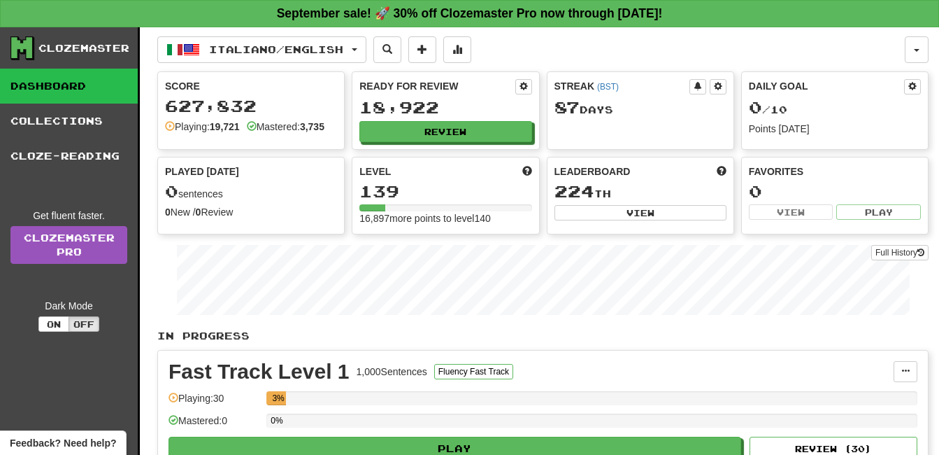  What do you see at coordinates (835, 191) in the screenshot?
I see `div: 0` at bounding box center [835, 191].